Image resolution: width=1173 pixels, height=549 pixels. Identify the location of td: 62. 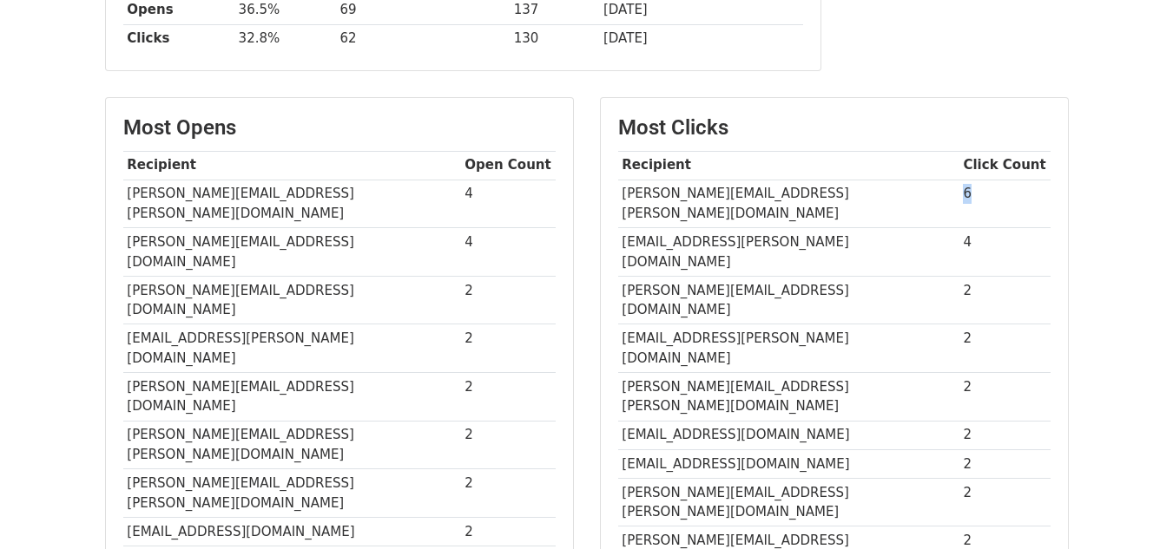
(423, 38).